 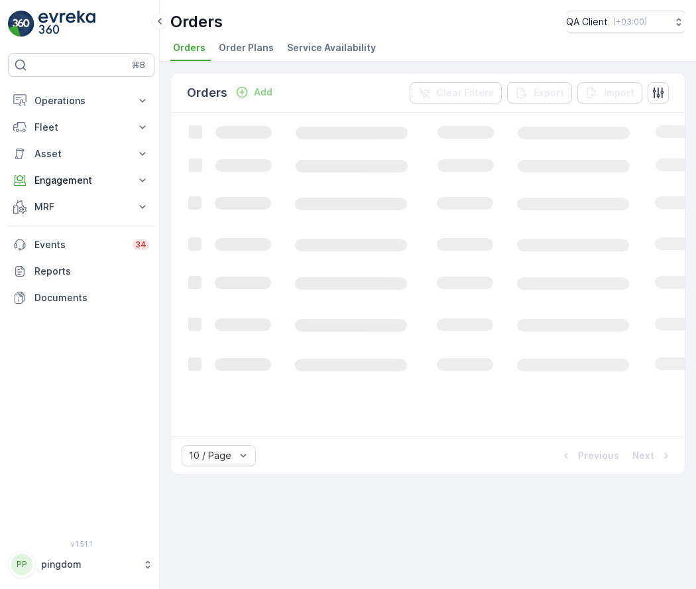 I want to click on p: 34, so click(x=141, y=245).